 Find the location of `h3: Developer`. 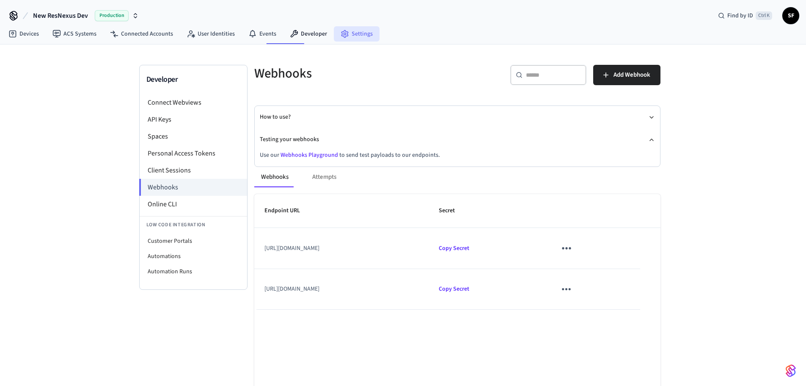

h3: Developer is located at coordinates (193, 80).